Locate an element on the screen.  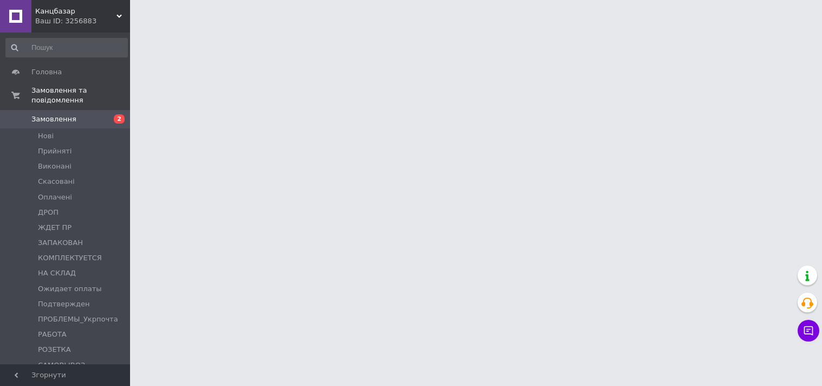
span: Замовлення та повідомлення is located at coordinates (81, 95).